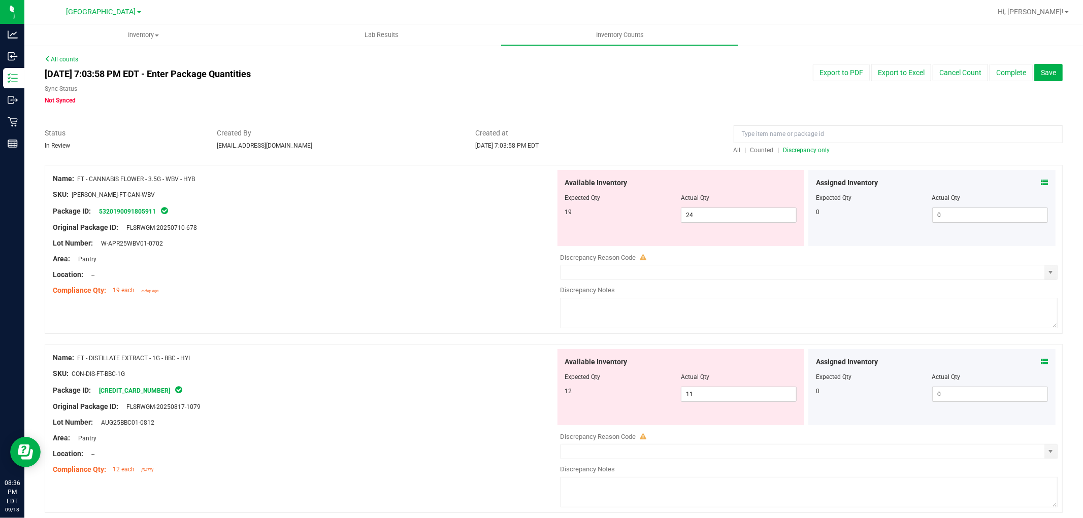  I want to click on span: 19 each, so click(123, 290).